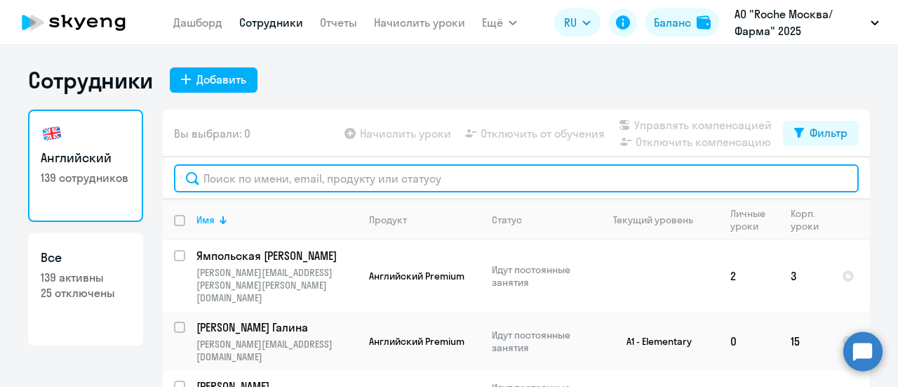  Describe the element at coordinates (91, 80) in the screenshot. I see `h1: Сотрудники` at that location.